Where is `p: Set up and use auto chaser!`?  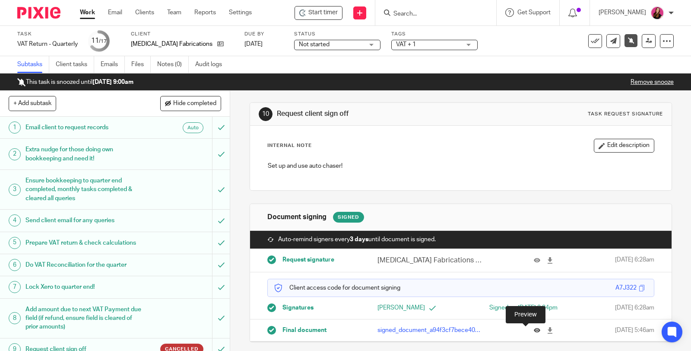
p: Set up and use auto chaser! is located at coordinates (461, 166).